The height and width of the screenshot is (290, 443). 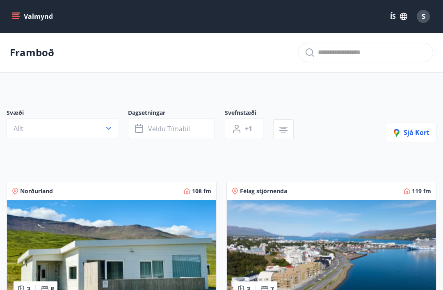 What do you see at coordinates (249, 114) in the screenshot?
I see `span: Svefnstæði` at bounding box center [249, 114].